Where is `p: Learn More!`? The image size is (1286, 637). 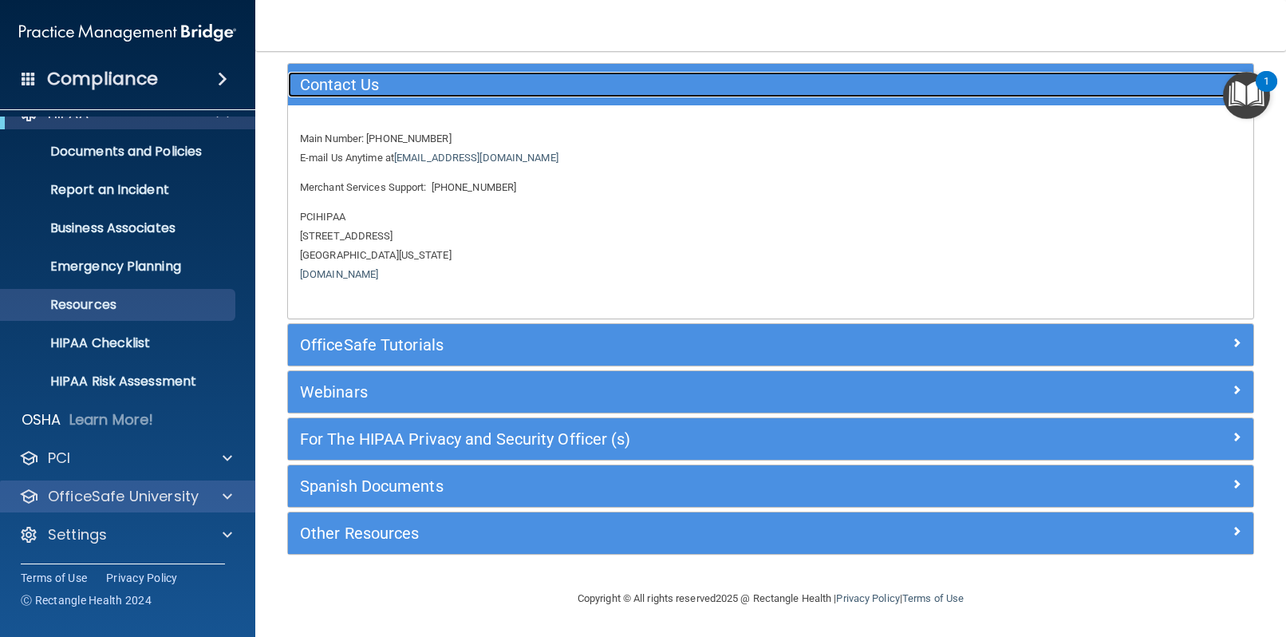
p: Learn More! is located at coordinates (112, 420).